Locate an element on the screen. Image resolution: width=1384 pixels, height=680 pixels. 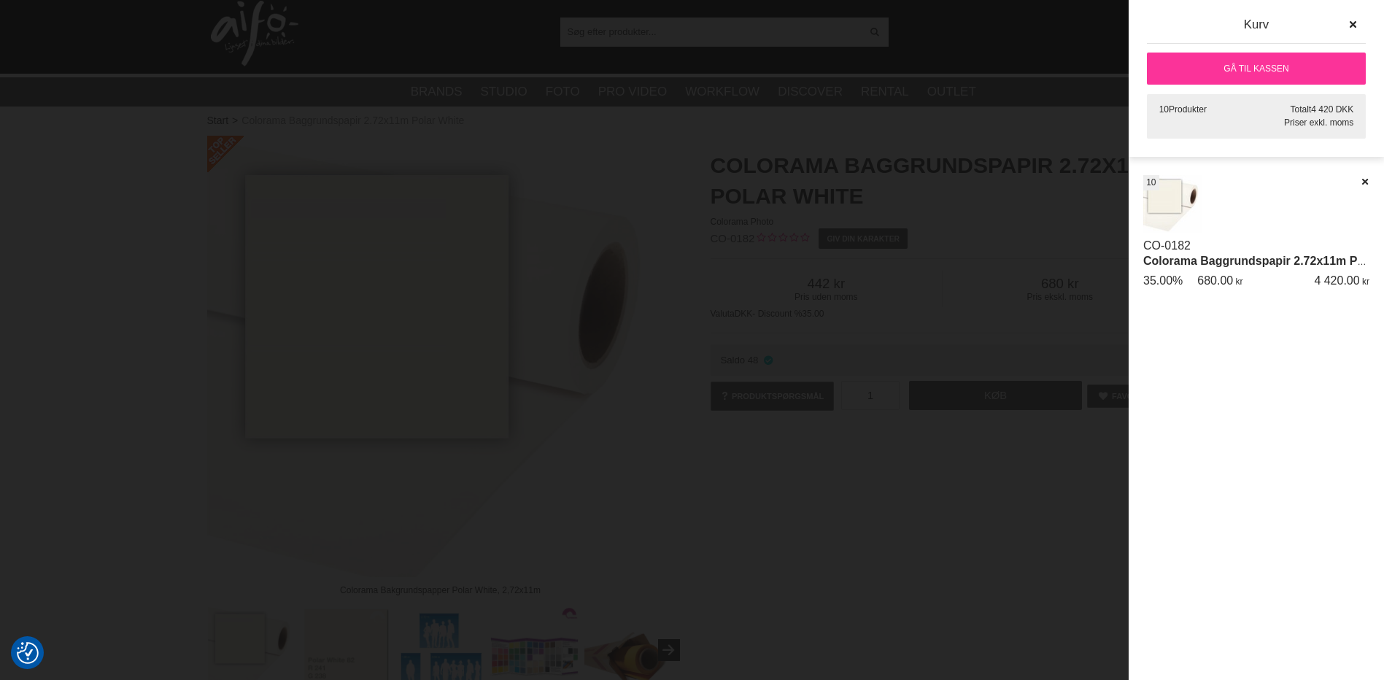
img: Revisit consent button is located at coordinates (28, 653).